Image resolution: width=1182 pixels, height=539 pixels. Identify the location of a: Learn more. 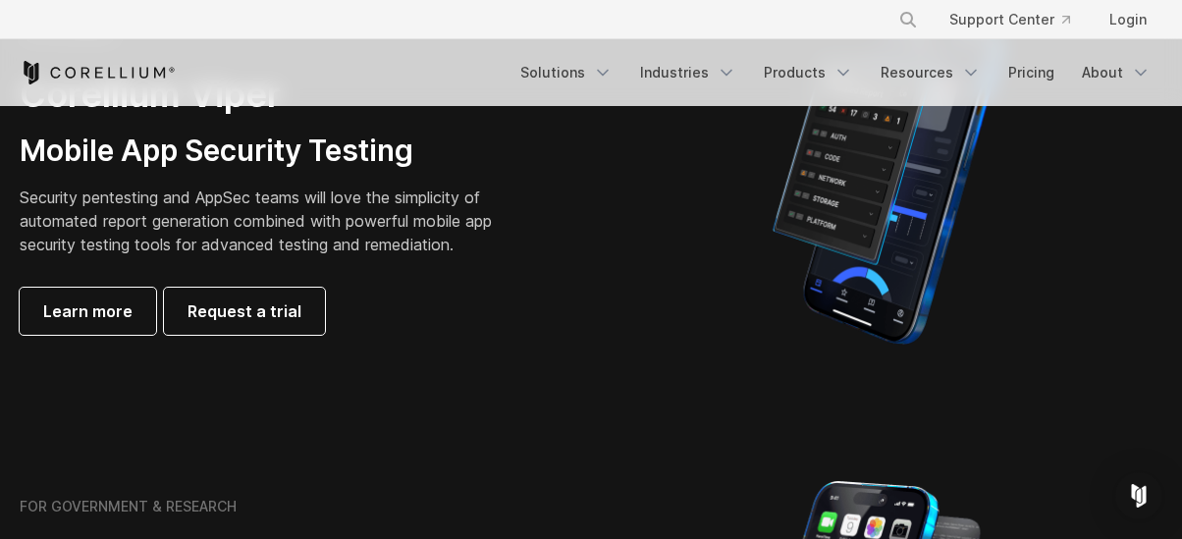
(87, 311).